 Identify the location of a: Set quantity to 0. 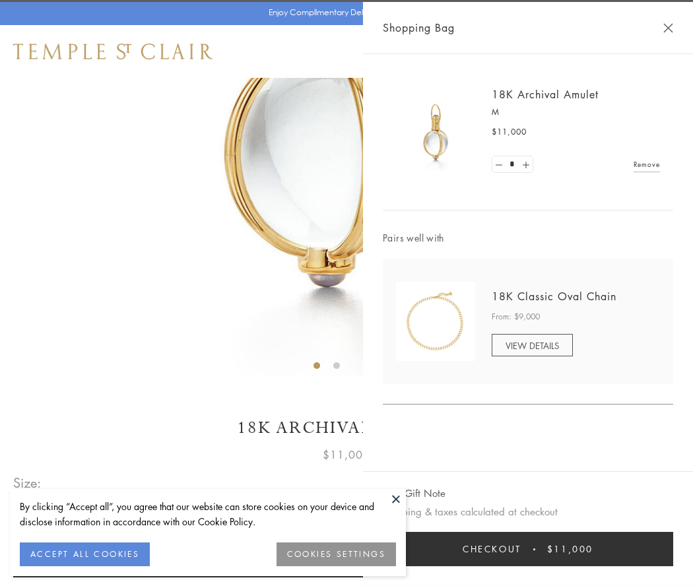
(499, 164).